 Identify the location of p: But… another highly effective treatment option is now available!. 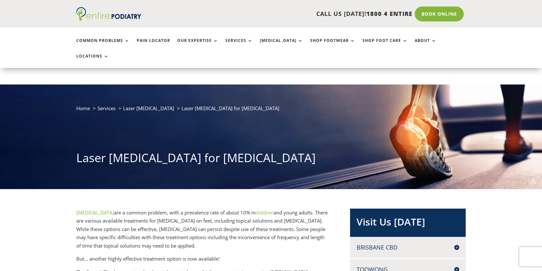
(203, 261).